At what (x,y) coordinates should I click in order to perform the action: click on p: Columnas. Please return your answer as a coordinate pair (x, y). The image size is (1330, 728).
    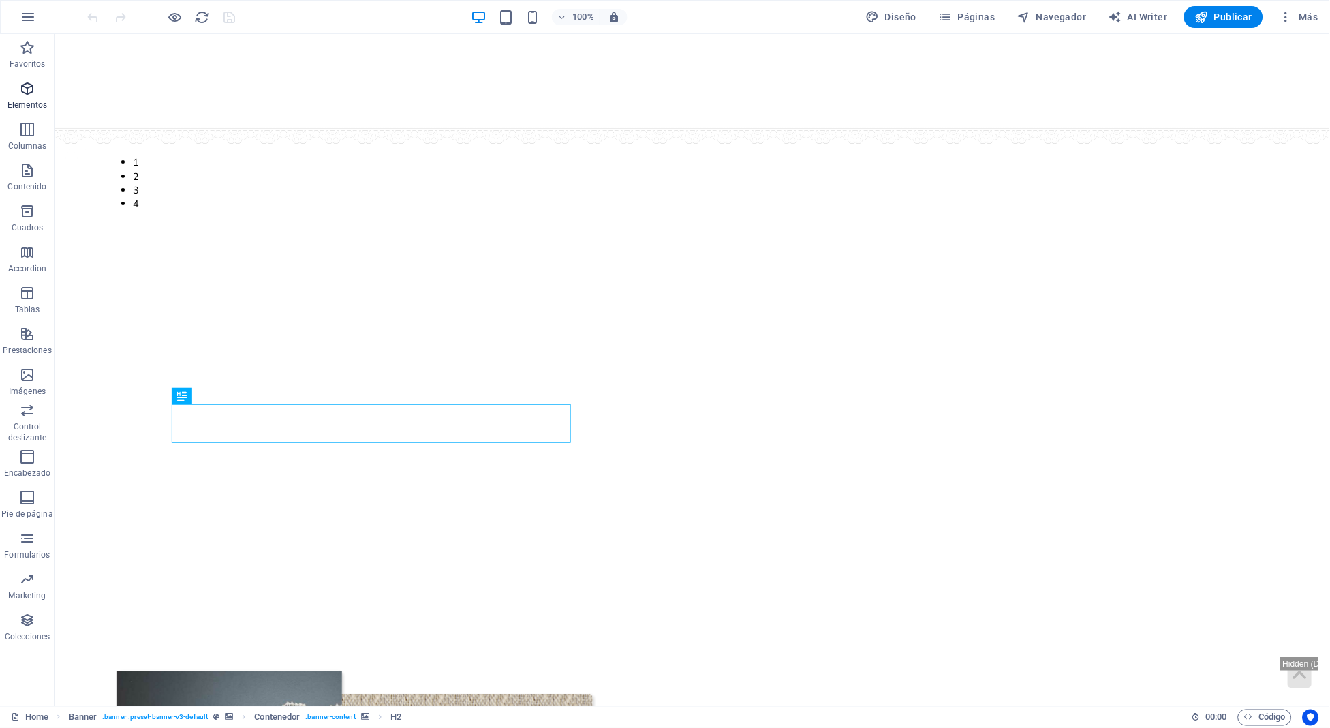
    Looking at the image, I should click on (27, 146).